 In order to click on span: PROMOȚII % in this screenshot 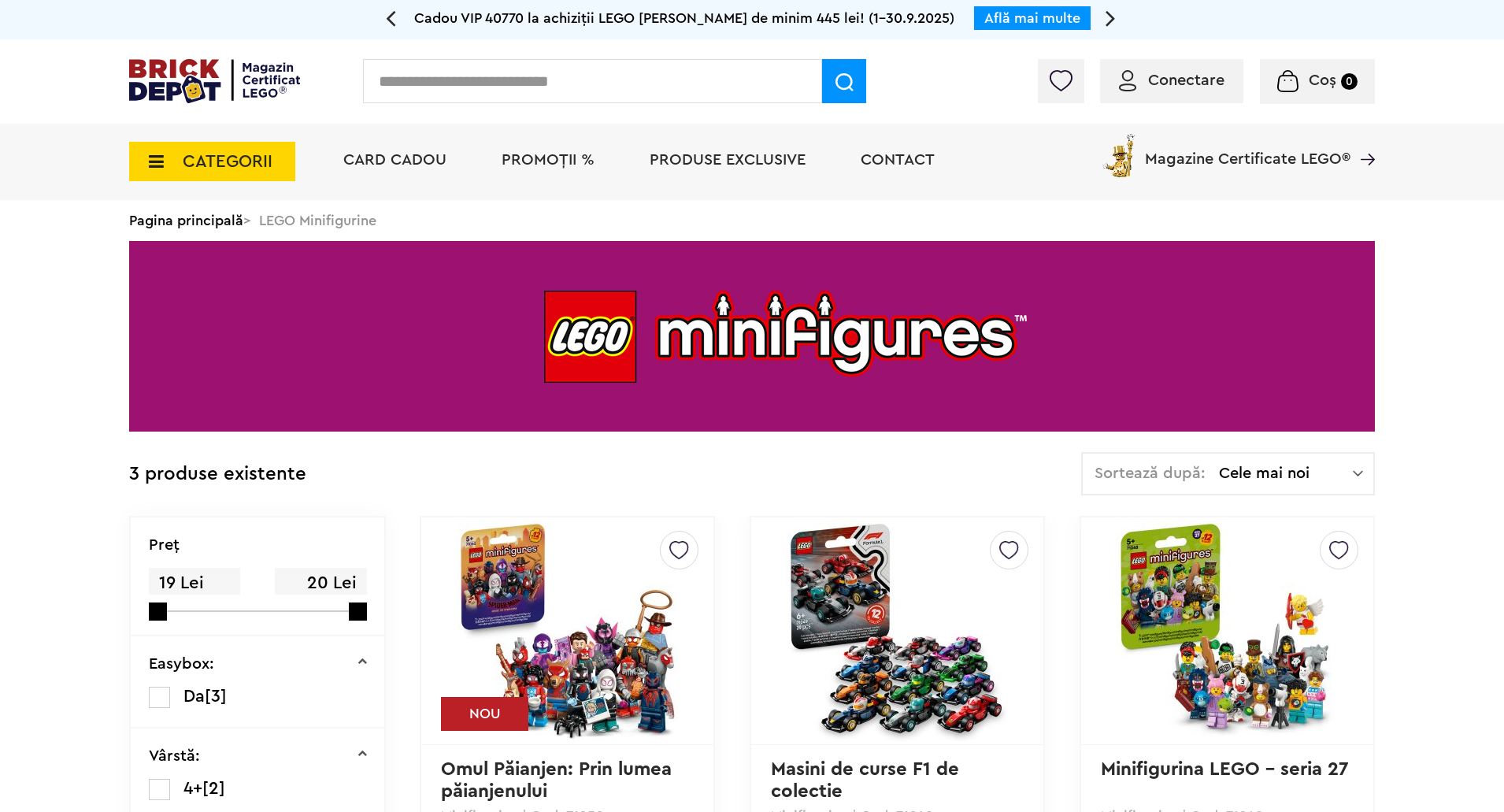, I will do `click(548, 160)`.